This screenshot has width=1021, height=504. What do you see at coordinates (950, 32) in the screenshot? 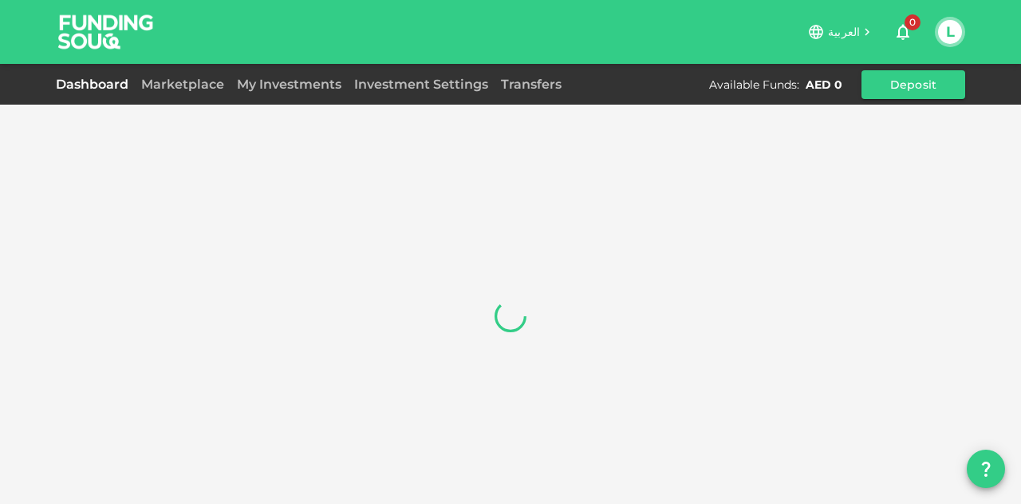
I see `button: L` at bounding box center [950, 32].